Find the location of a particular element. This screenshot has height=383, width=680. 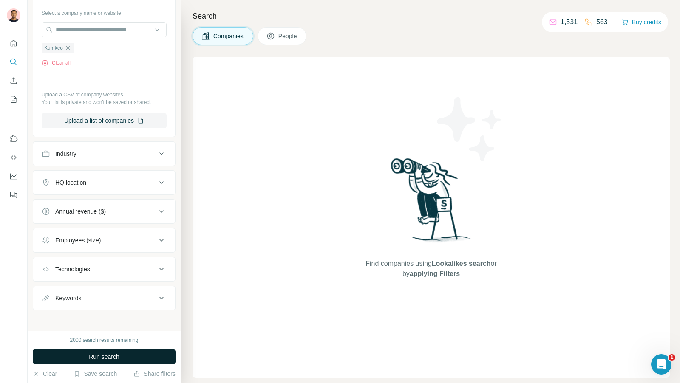

div: Keywords is located at coordinates (68, 298).